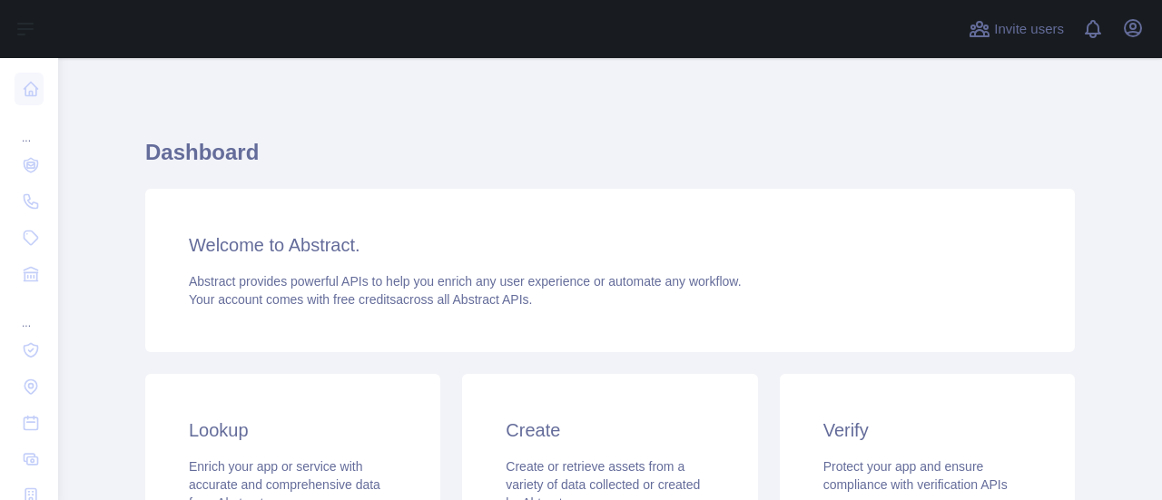  Describe the element at coordinates (465, 282) in the screenshot. I see `span: Abstract provides powerful APIs to help you enrich any user experience or automate any workflow.` at that location.